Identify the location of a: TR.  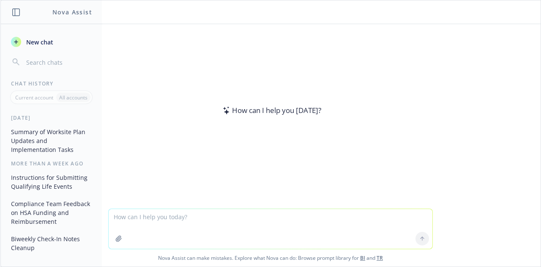
(380, 258).